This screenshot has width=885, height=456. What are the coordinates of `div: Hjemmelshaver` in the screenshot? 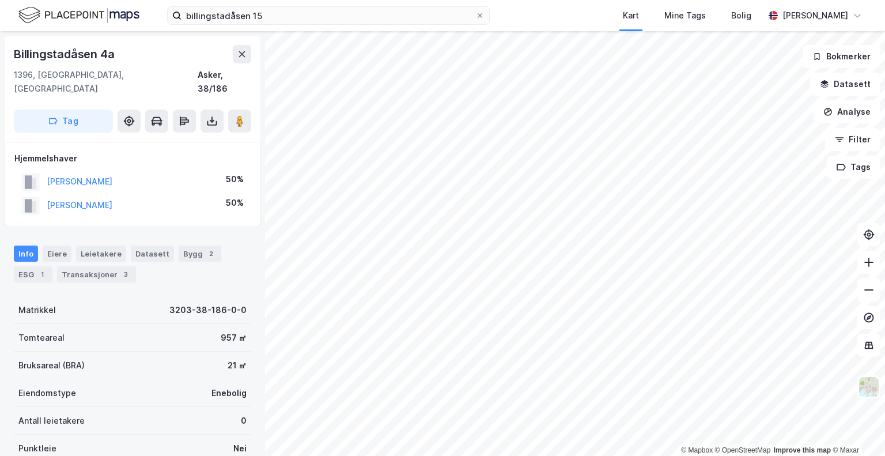 It's located at (132, 158).